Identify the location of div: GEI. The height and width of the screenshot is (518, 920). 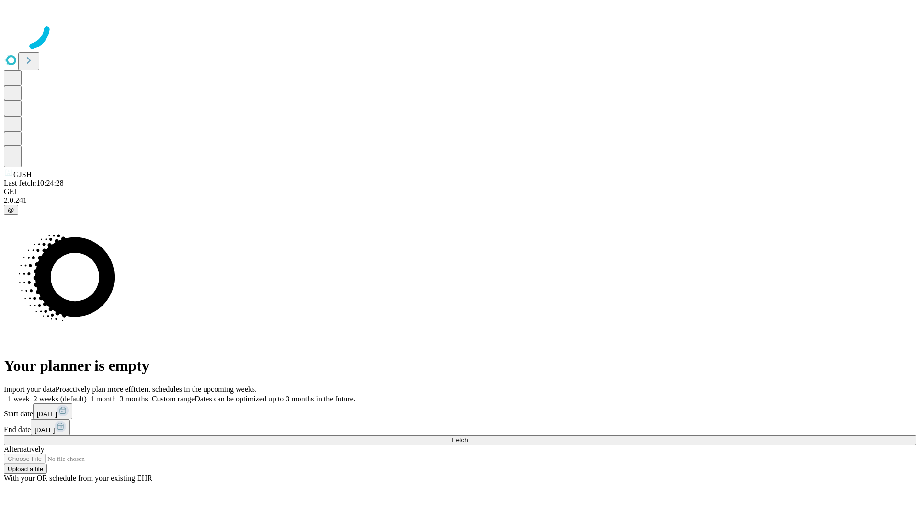
(460, 192).